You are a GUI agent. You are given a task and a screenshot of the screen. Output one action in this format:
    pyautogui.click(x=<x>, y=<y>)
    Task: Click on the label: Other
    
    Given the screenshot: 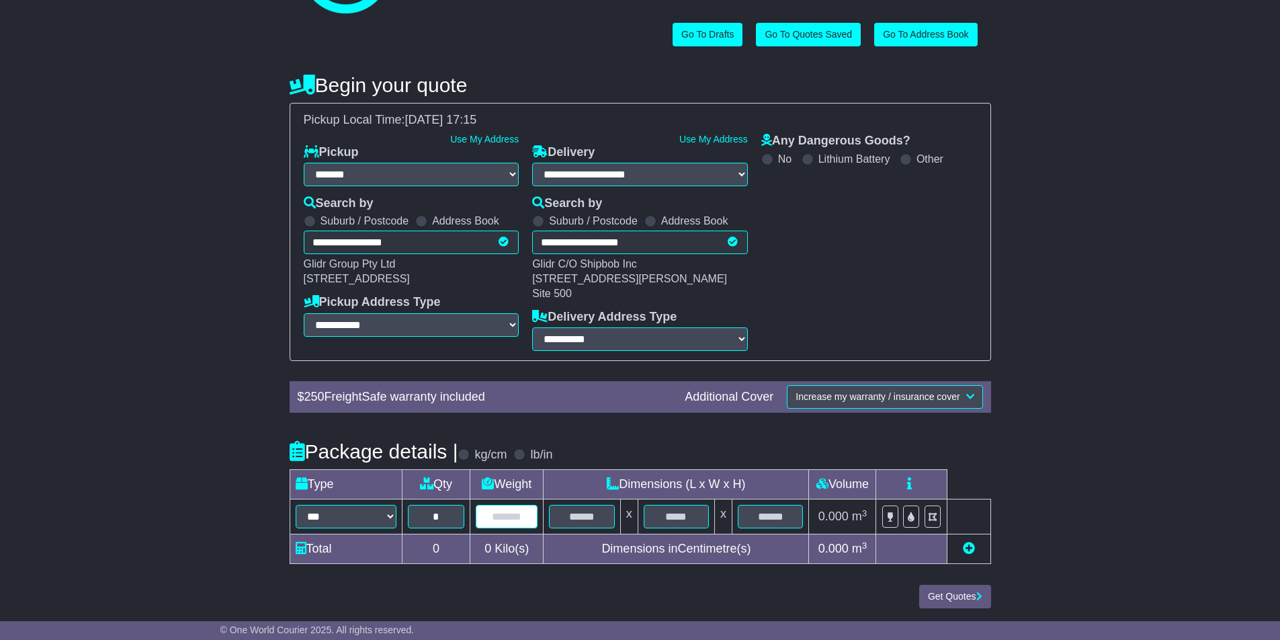 What is the action you would take?
    pyautogui.click(x=930, y=159)
    